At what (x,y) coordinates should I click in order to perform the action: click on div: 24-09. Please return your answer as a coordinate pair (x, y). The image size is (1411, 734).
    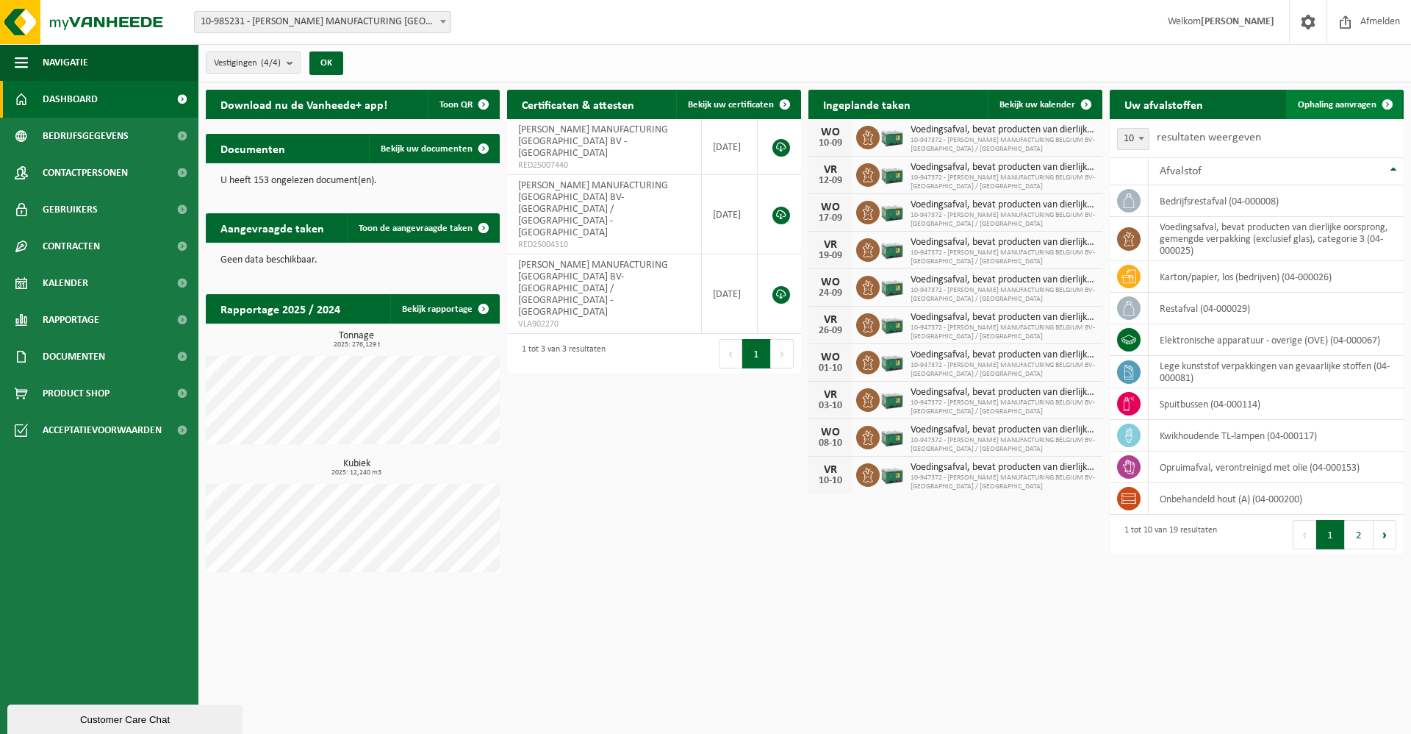
    Looking at the image, I should click on (831, 293).